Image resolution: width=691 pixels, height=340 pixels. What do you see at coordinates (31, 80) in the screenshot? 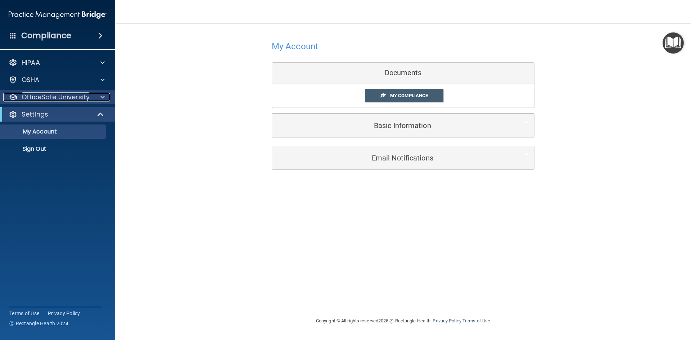
I see `p: OSHA` at bounding box center [31, 80].